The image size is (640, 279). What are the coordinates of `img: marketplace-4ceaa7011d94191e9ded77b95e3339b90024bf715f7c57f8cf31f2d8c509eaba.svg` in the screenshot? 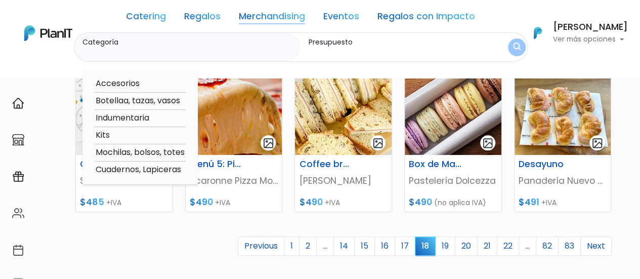 It's located at (18, 140).